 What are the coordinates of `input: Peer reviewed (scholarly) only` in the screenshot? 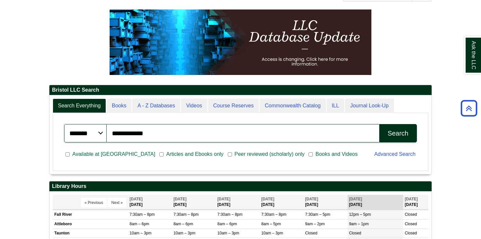 It's located at (230, 154).